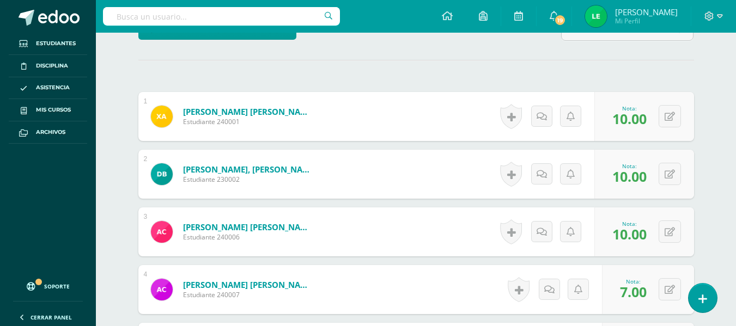  Describe the element at coordinates (53, 110) in the screenshot. I see `span: Mis cursos` at that location.